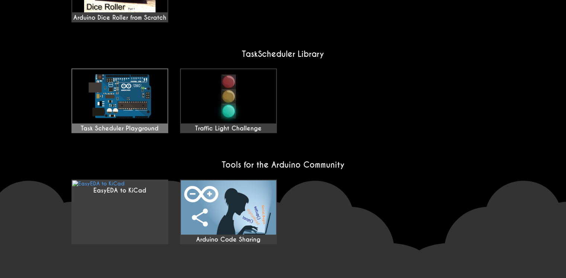  What do you see at coordinates (283, 165) in the screenshot?
I see `h2: Tools for the Arduino Community` at bounding box center [283, 165].